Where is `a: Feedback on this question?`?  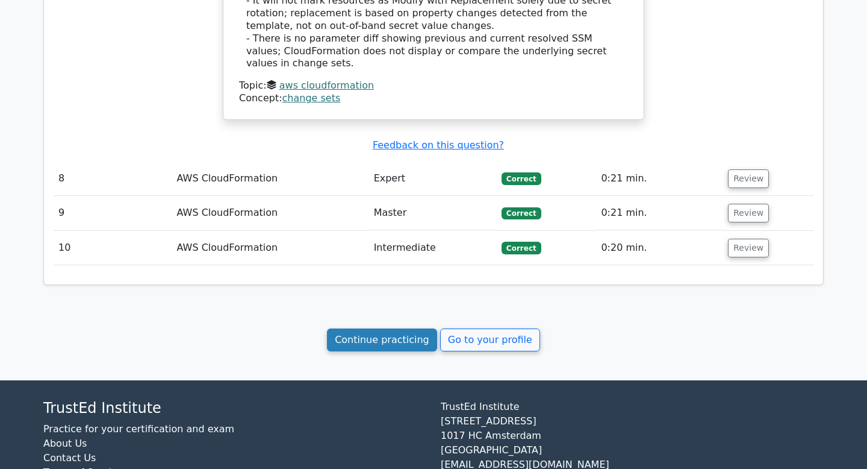
a: Feedback on this question? is located at coordinates (438, 145).